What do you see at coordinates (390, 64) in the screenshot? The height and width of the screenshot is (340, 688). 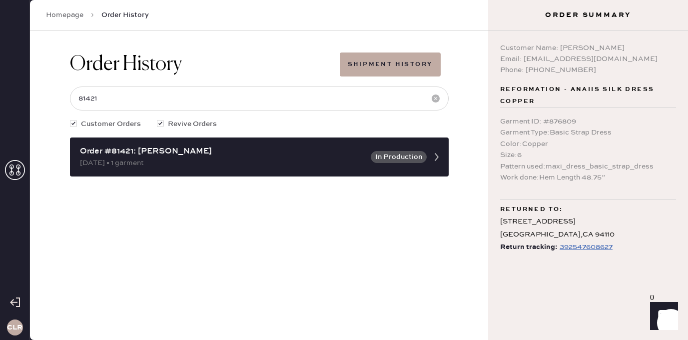 I see `button: Shipment History` at bounding box center [390, 64].